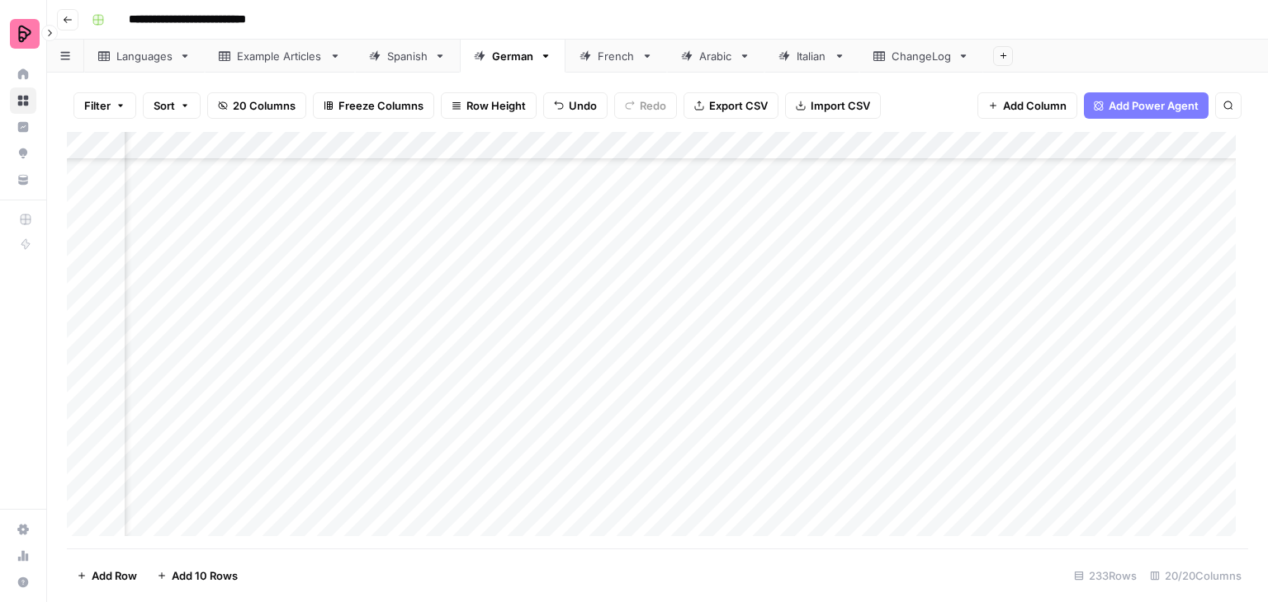  I want to click on a: Insights, so click(23, 127).